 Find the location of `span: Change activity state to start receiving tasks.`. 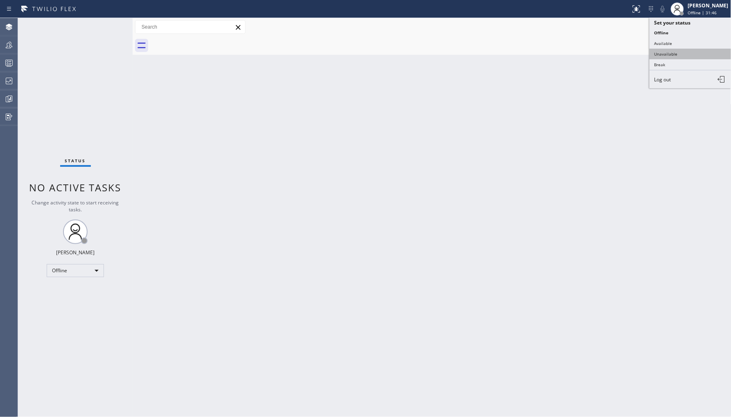

span: Change activity state to start receiving tasks. is located at coordinates (75, 206).